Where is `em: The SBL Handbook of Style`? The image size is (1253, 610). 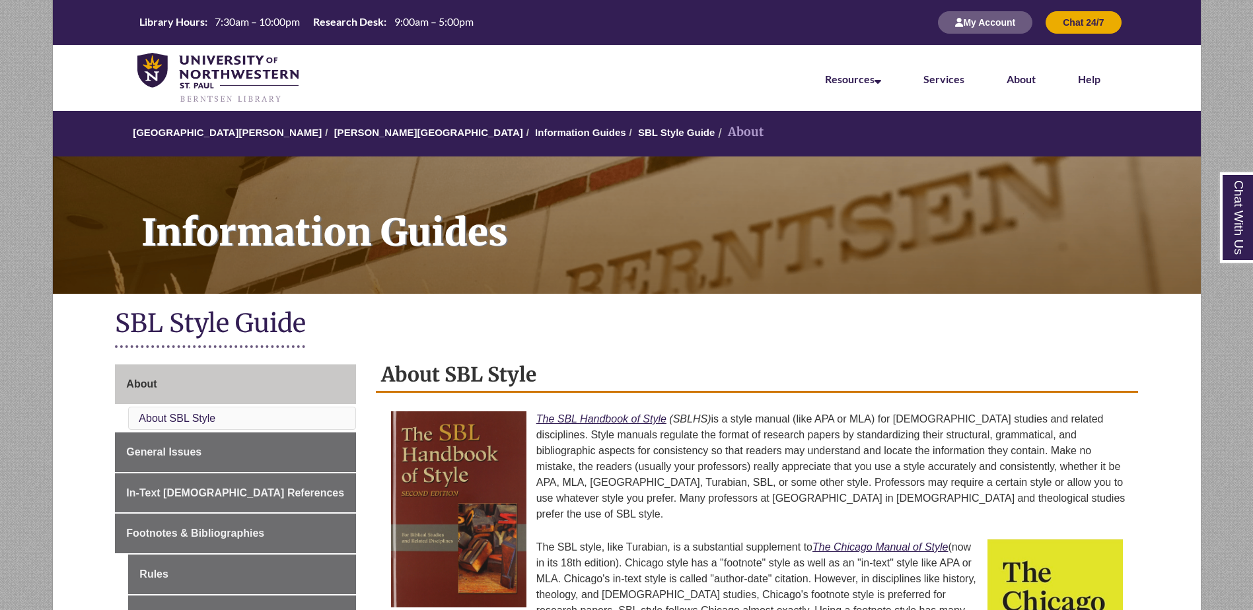 em: The SBL Handbook of Style is located at coordinates (601, 419).